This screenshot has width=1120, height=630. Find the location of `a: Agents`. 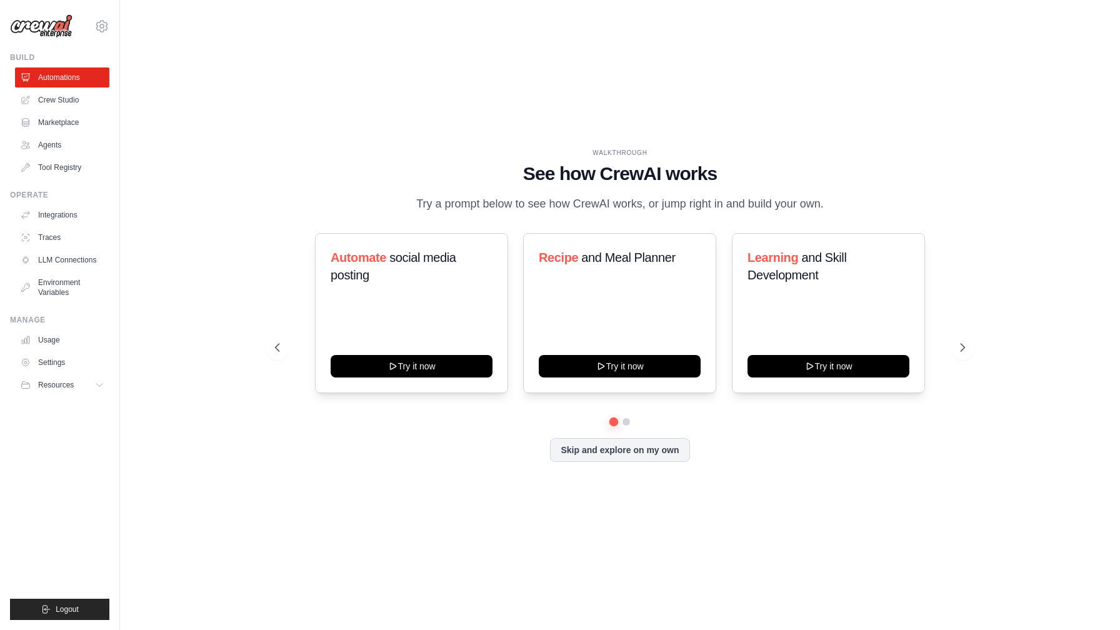

a: Agents is located at coordinates (62, 145).